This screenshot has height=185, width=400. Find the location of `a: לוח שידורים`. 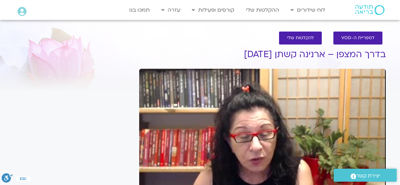

a: לוח שידורים is located at coordinates (308, 10).